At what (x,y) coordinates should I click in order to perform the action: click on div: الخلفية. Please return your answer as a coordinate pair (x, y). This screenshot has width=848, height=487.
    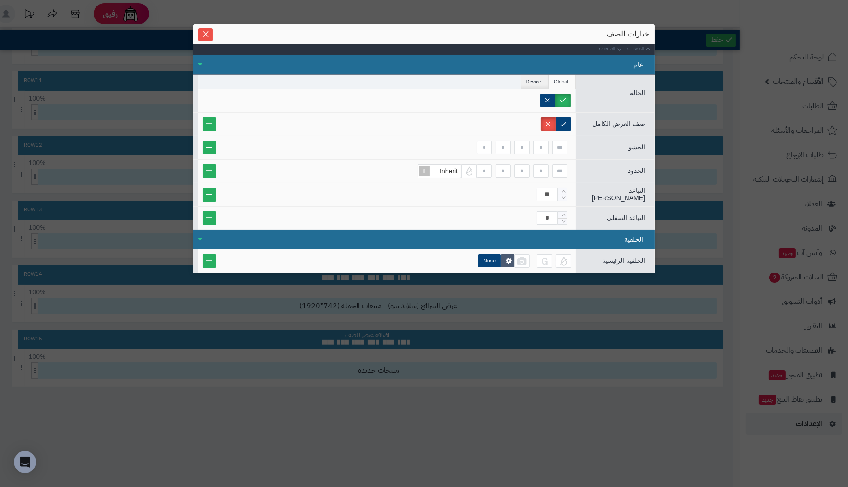
    Looking at the image, I should click on (424, 239).